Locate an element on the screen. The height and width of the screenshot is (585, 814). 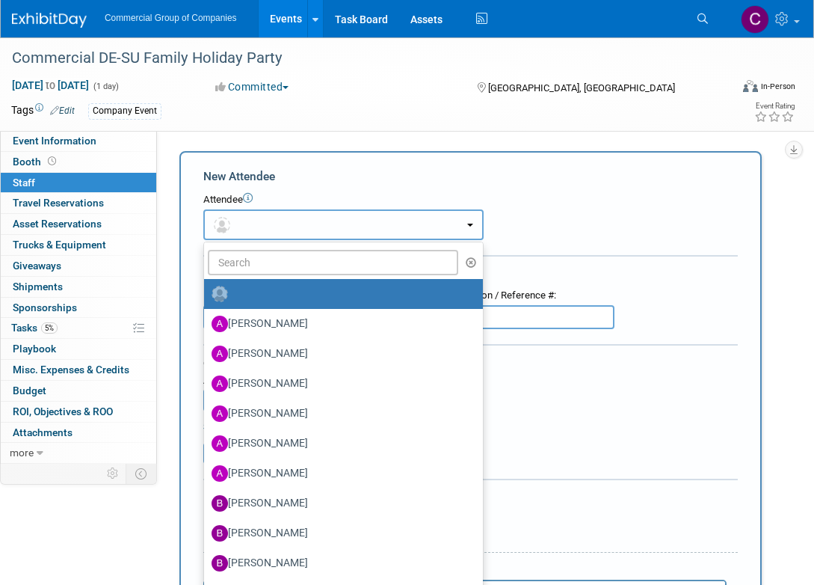
span: Attachments is located at coordinates (43, 432).